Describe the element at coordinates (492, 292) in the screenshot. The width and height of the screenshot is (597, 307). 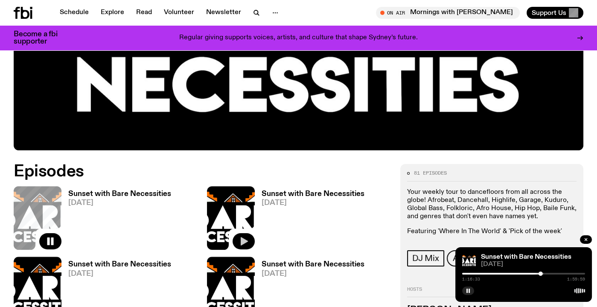
I see `h2: Hosts` at that location.